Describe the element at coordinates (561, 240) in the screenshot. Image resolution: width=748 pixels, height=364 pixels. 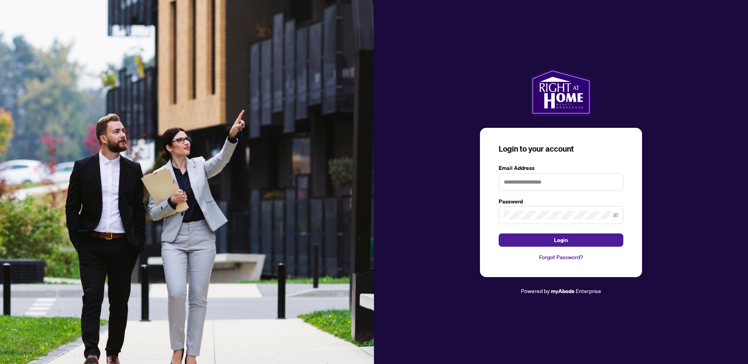
I see `button: Login` at that location.